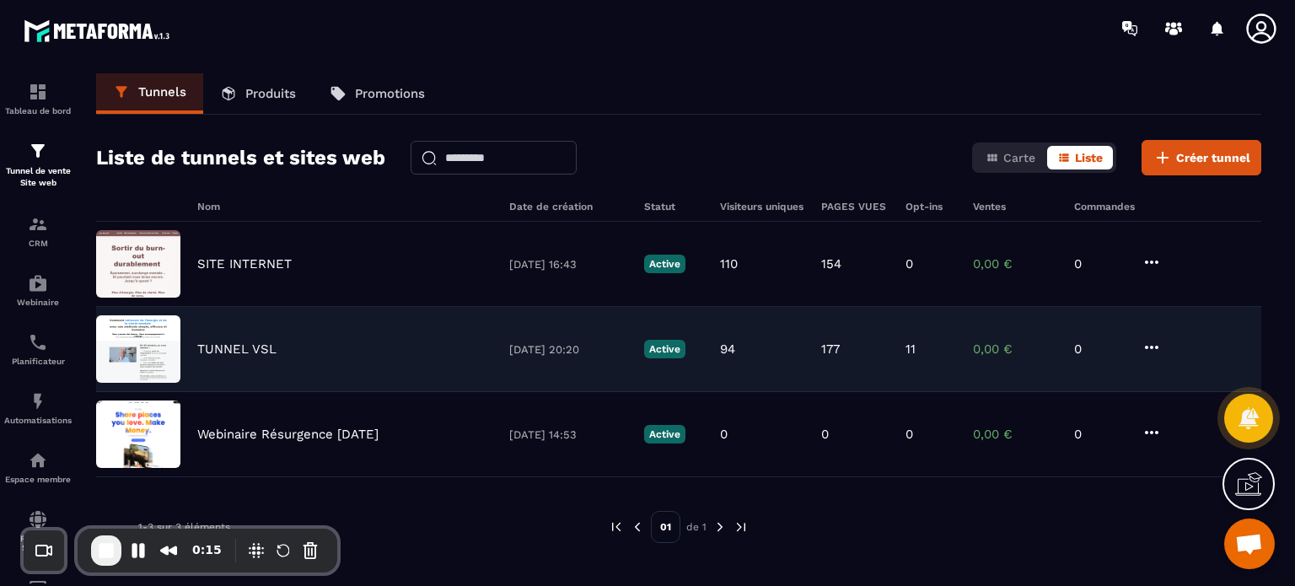  What do you see at coordinates (377, 94) in the screenshot?
I see `a: Promotions` at bounding box center [377, 94].